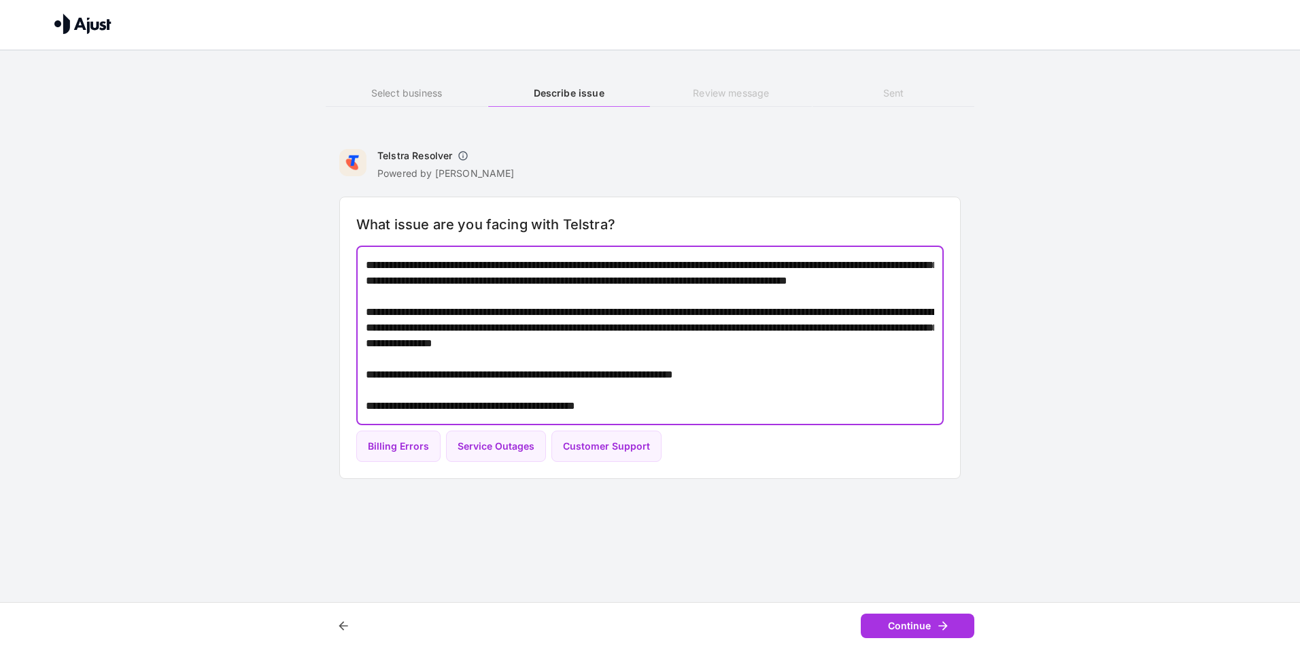 Image resolution: width=1300 pixels, height=649 pixels. What do you see at coordinates (893, 93) in the screenshot?
I see `h6: Sent` at bounding box center [893, 93].